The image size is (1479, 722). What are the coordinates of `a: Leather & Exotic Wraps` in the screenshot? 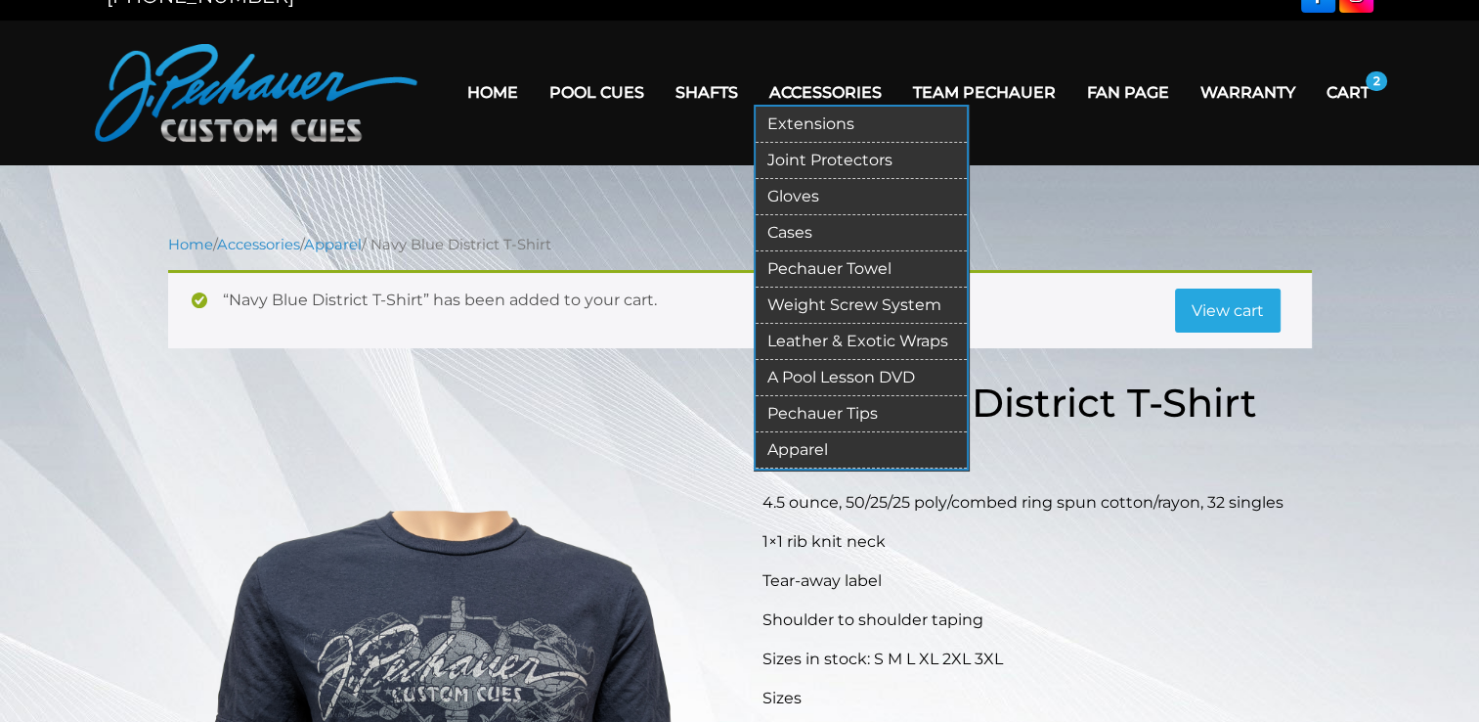 It's located at (861, 341).